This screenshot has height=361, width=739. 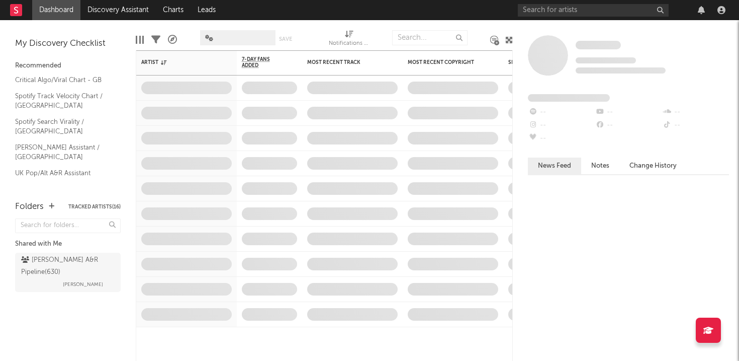 What do you see at coordinates (546, 62) in the screenshot?
I see `div: Spotify Monthly Listeners` at bounding box center [546, 62].